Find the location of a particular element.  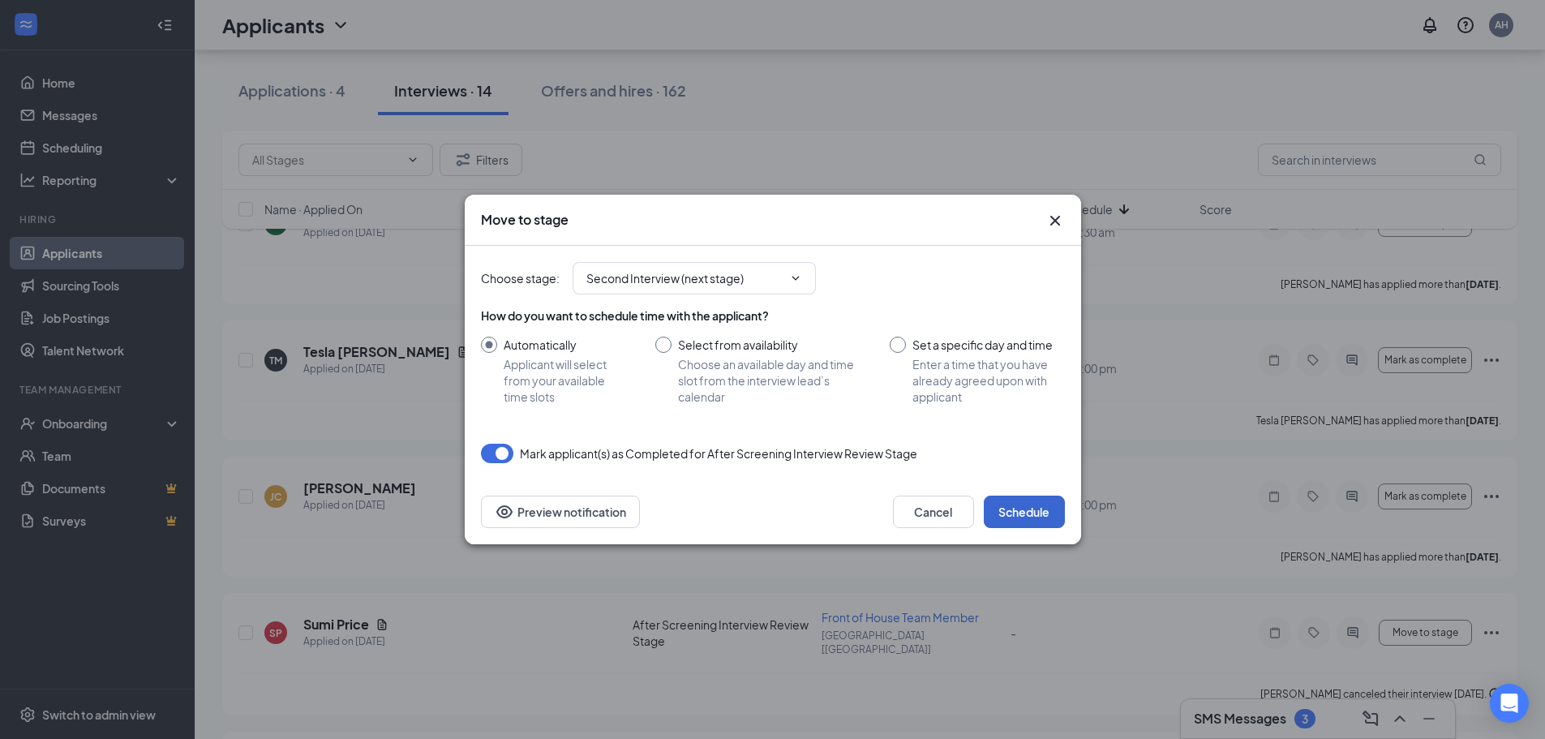

span: Choose stage : is located at coordinates (520, 278).